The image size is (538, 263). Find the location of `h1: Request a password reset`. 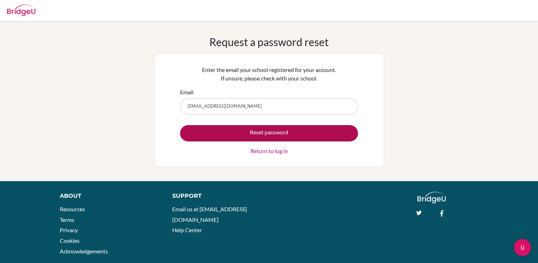

h1: Request a password reset is located at coordinates (269, 42).